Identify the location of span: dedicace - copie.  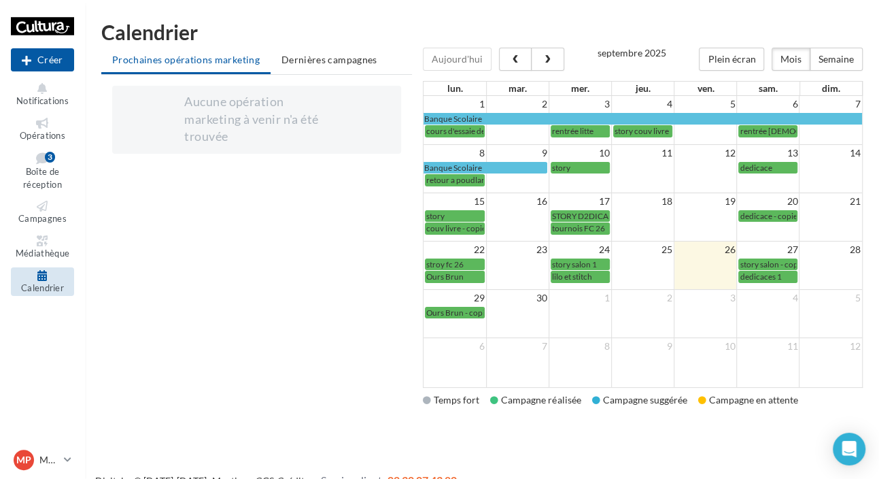
(768, 216).